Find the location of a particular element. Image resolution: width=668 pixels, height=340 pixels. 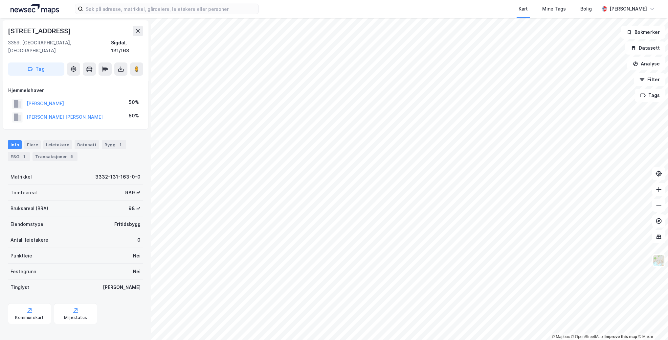

div: Eiendomstype is located at coordinates (27, 224).